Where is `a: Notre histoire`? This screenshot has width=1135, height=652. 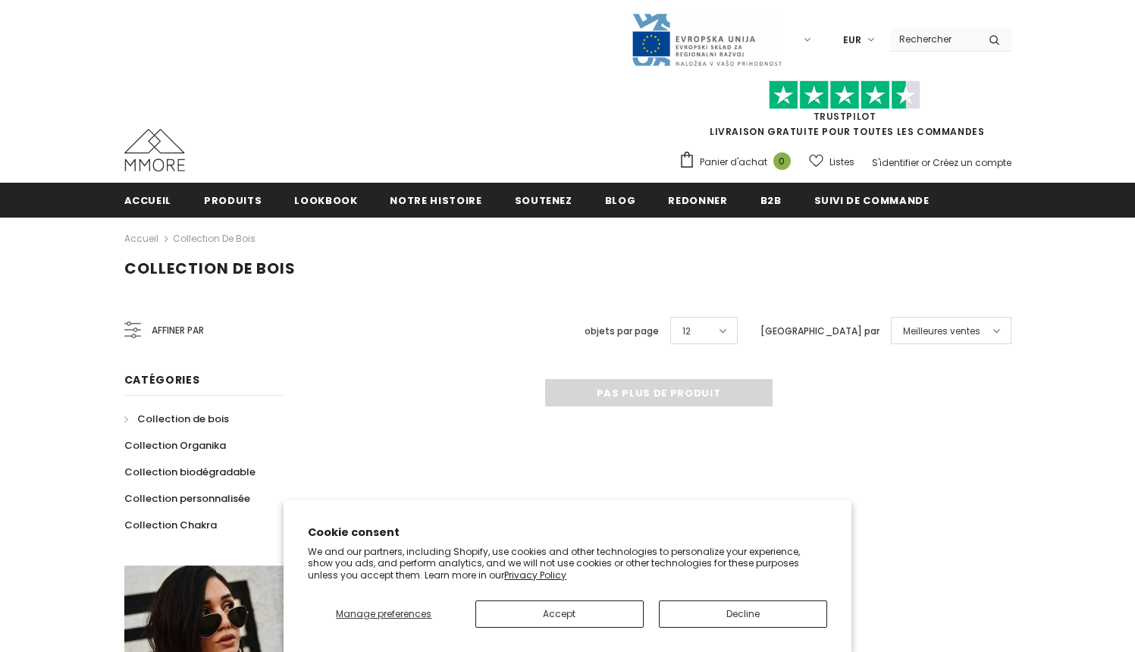 a: Notre histoire is located at coordinates (435, 199).